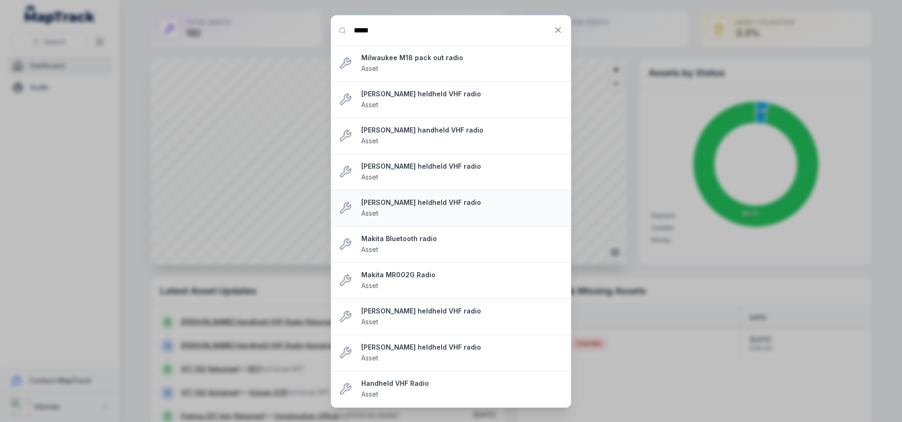 This screenshot has height=422, width=902. Describe the element at coordinates (462, 63) in the screenshot. I see `a: Milwaukee M18 pack out radioAsset` at that location.